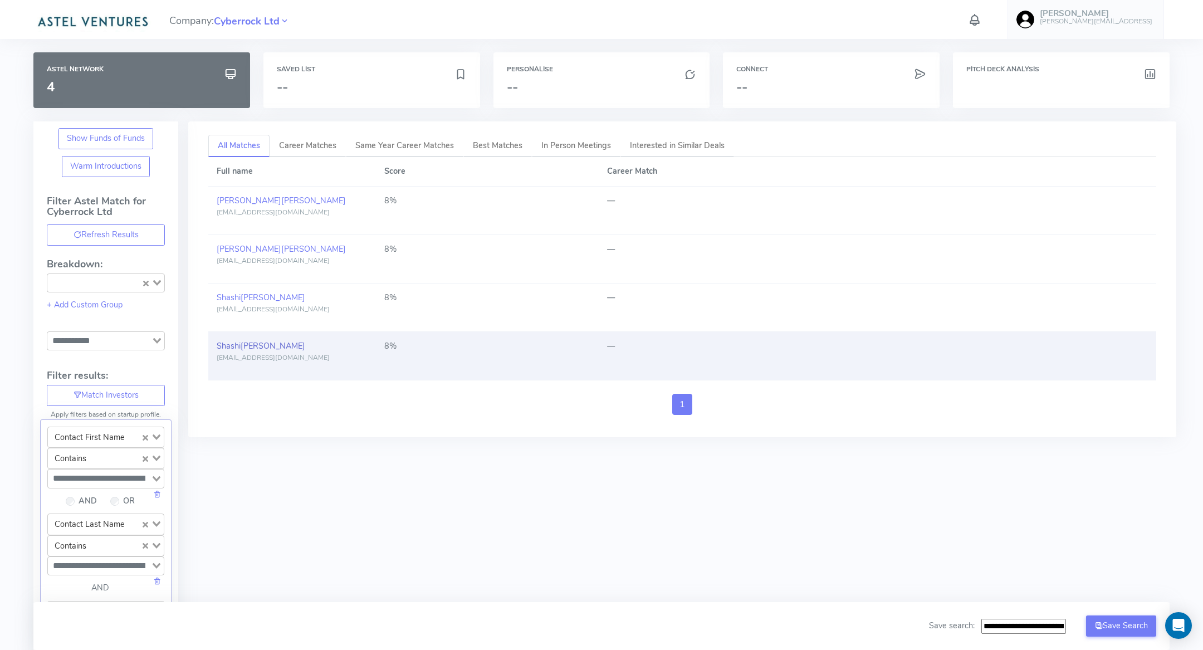 Image resolution: width=1203 pixels, height=650 pixels. What do you see at coordinates (576, 145) in the screenshot?
I see `span: In Person Meetings` at bounding box center [576, 145].